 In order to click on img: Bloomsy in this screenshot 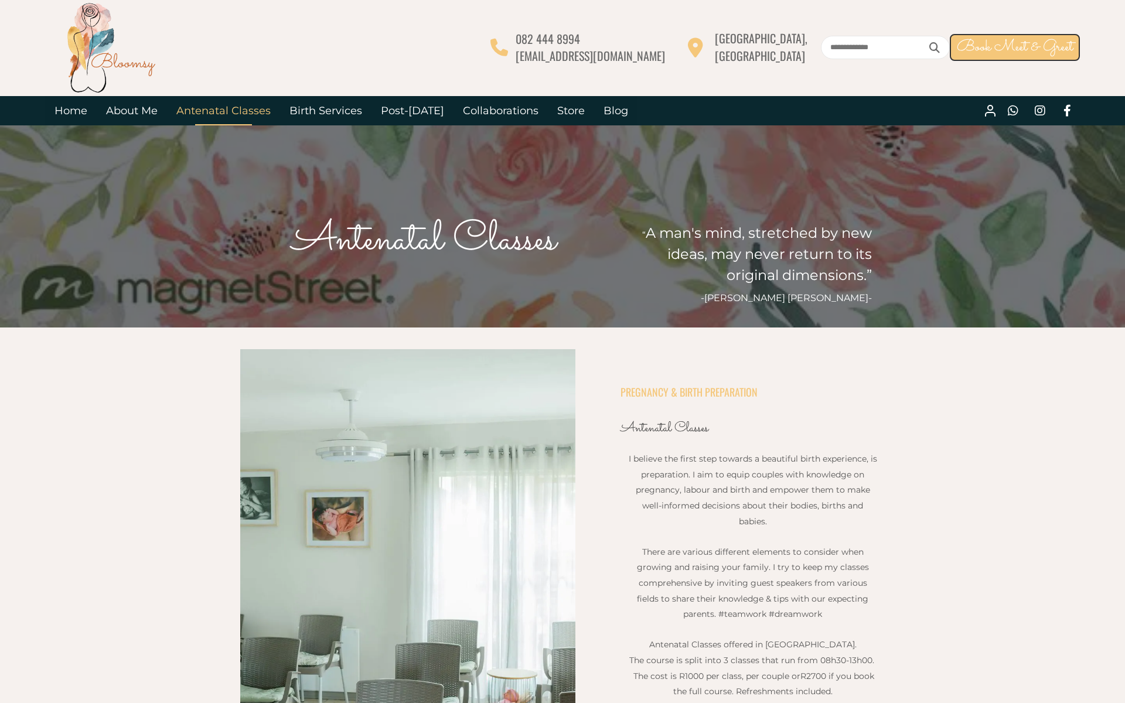, I will do `click(111, 47)`.